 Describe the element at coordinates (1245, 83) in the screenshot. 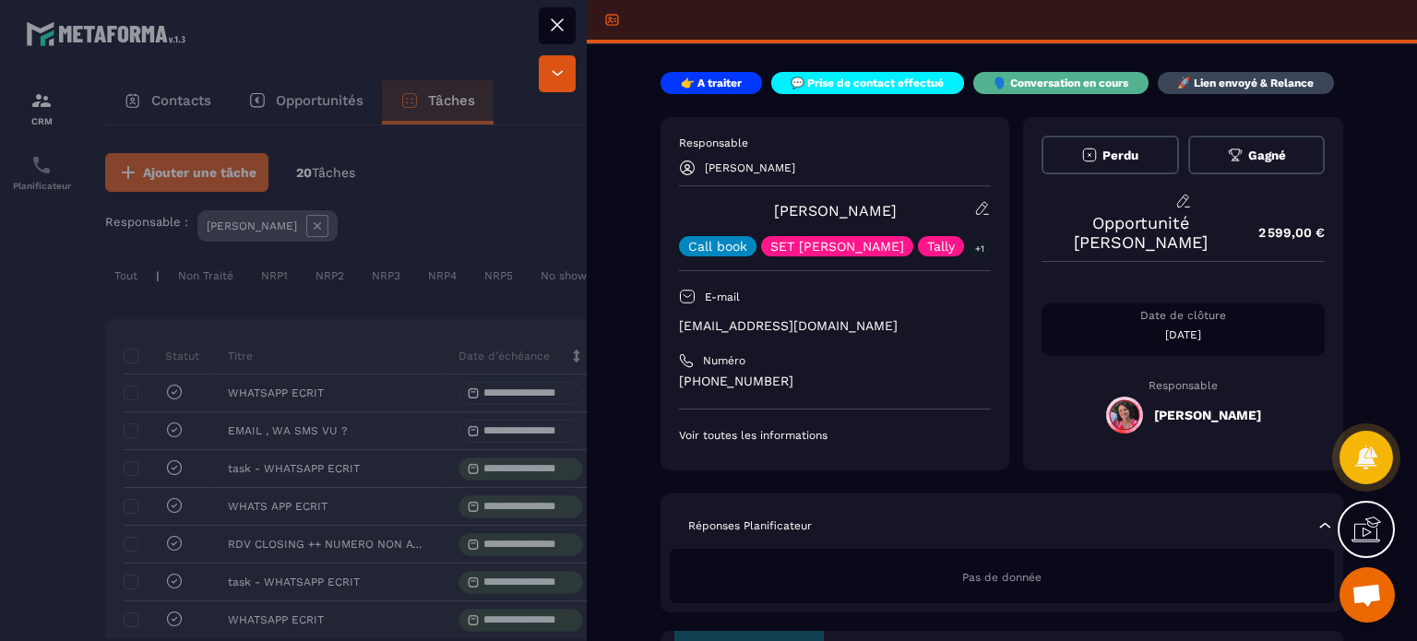

I see `p: 🚀 Lien envoyé & Relance` at that location.